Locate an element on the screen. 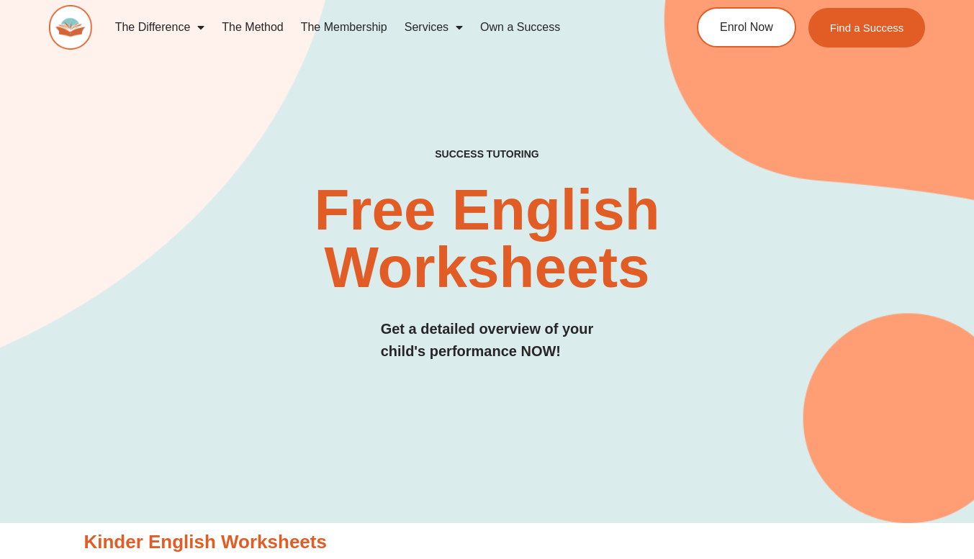 The image size is (974, 559). a: Enrol Now is located at coordinates (746, 27).